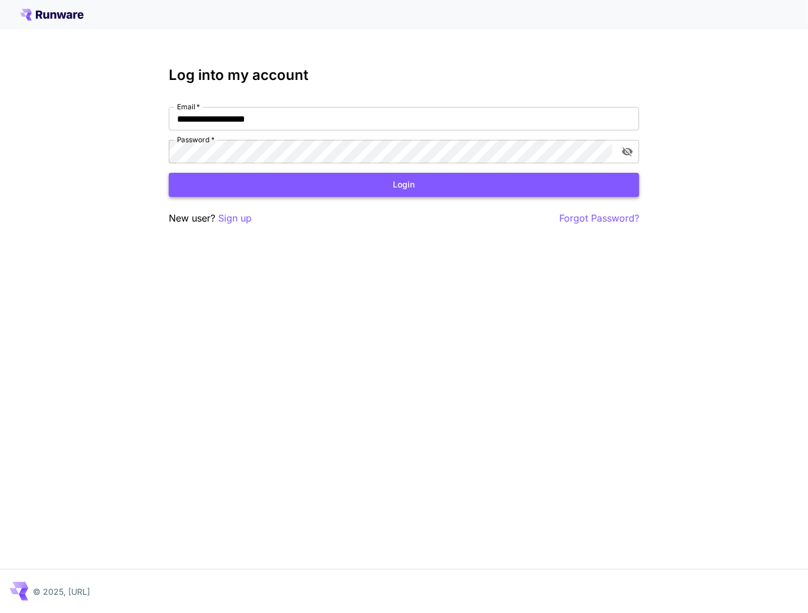 The image size is (808, 613). What do you see at coordinates (196, 139) in the screenshot?
I see `label: Password` at bounding box center [196, 139].